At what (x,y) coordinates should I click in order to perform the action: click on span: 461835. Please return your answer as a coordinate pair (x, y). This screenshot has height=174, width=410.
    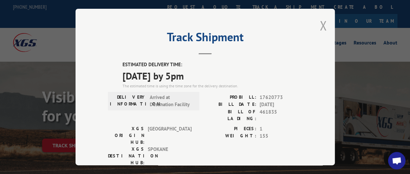
    Looking at the image, I should click on (281, 115).